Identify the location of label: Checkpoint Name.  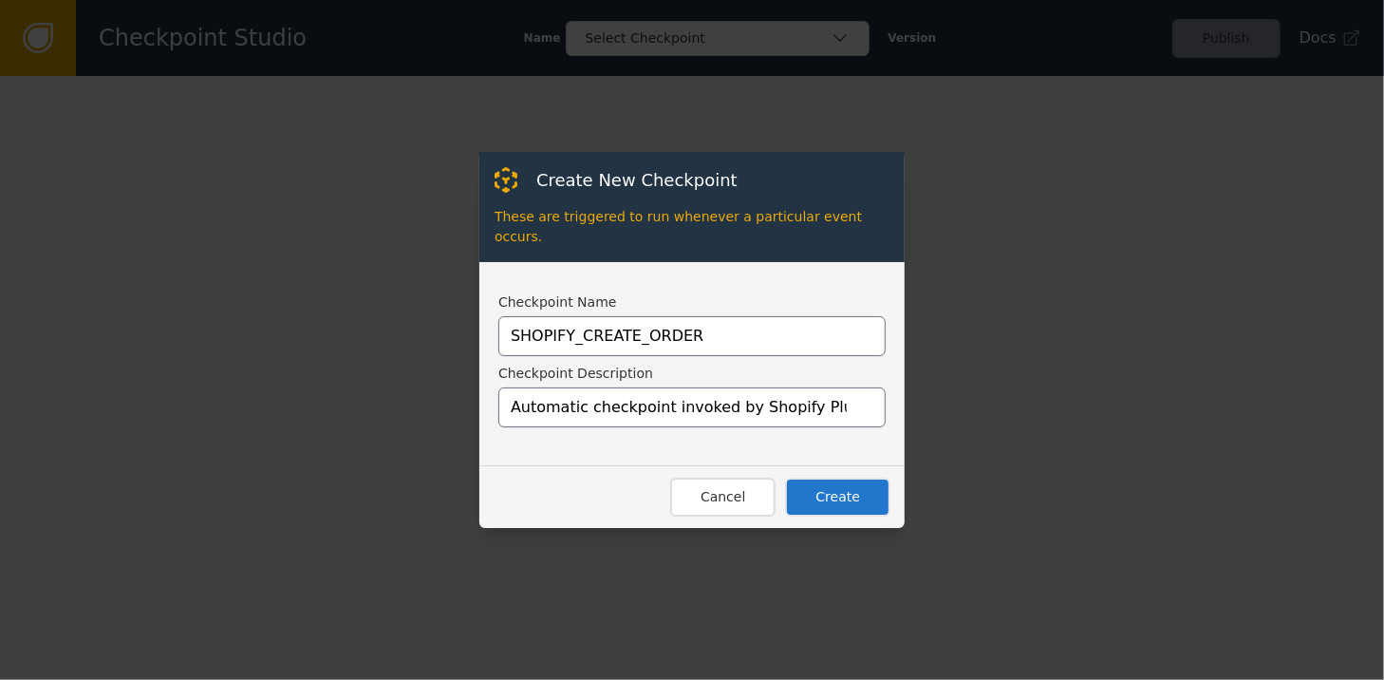
(692, 302).